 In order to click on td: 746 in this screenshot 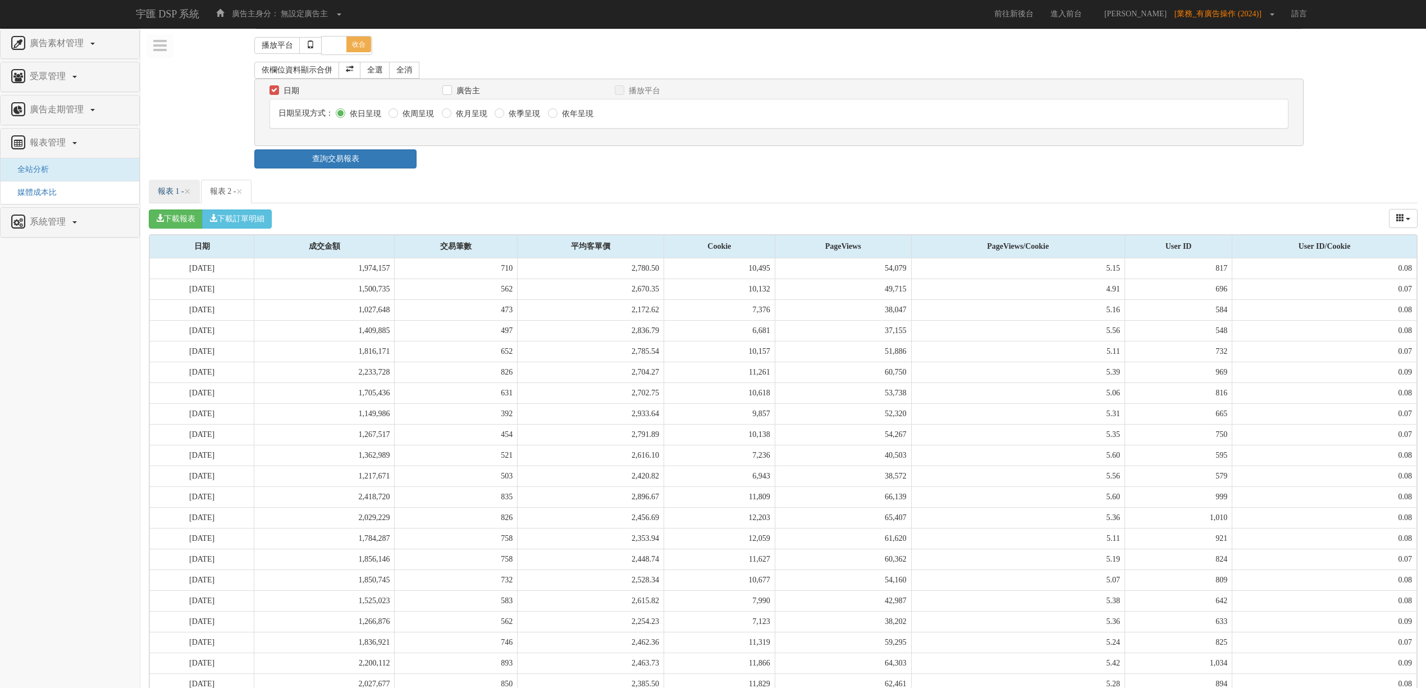, I will do `click(456, 642)`.